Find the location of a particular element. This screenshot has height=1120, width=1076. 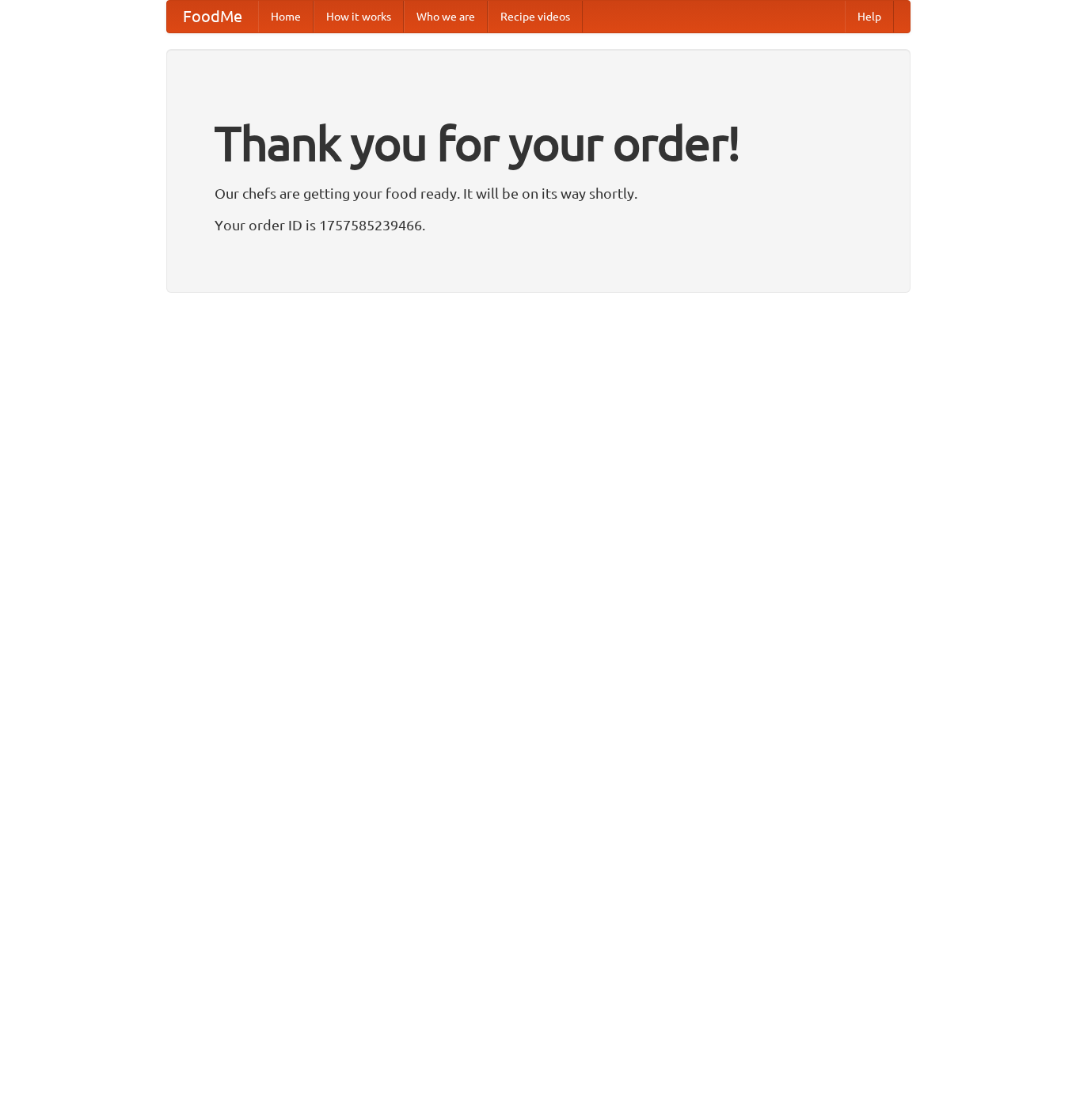

a: Home is located at coordinates (286, 17).